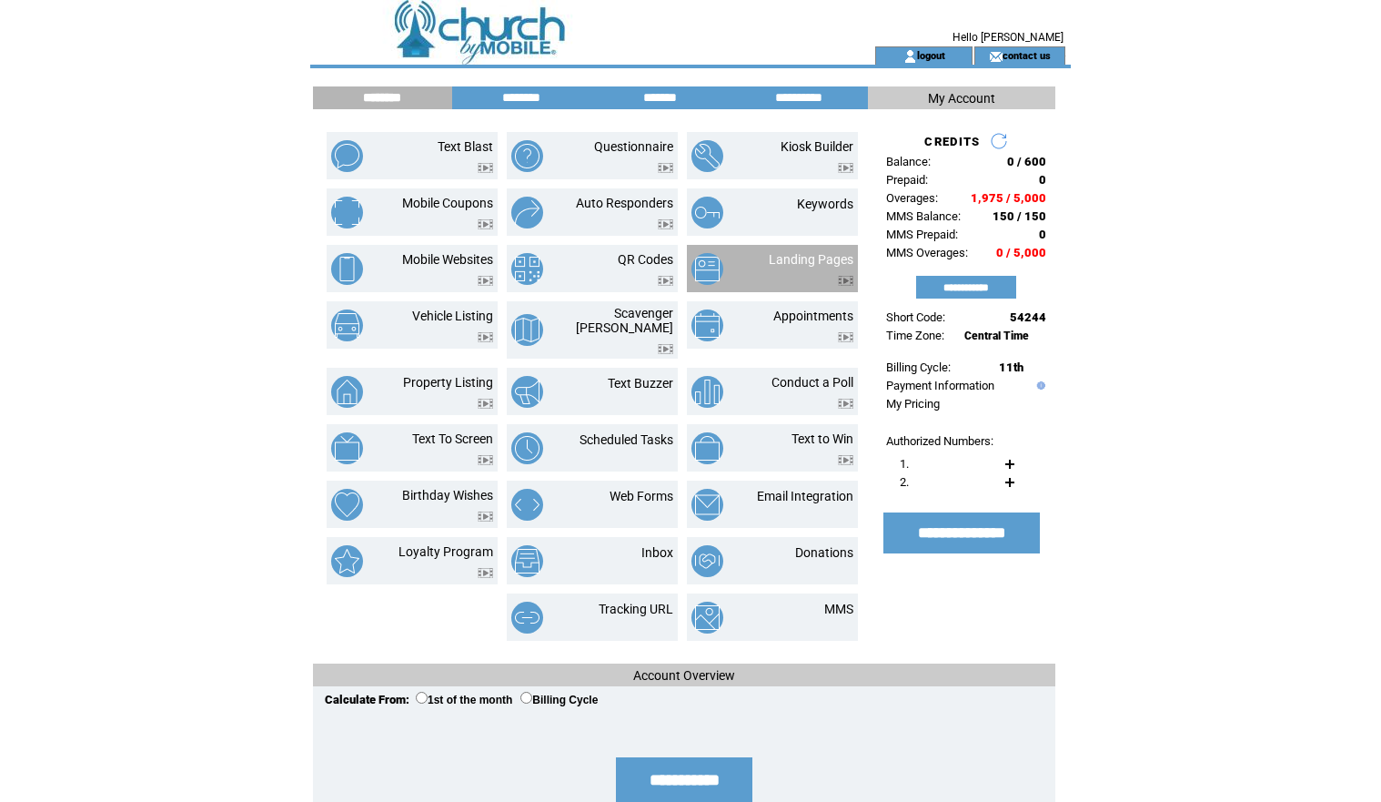 The image size is (1381, 802). Describe the element at coordinates (448, 382) in the screenshot. I see `a: Property Listing` at that location.